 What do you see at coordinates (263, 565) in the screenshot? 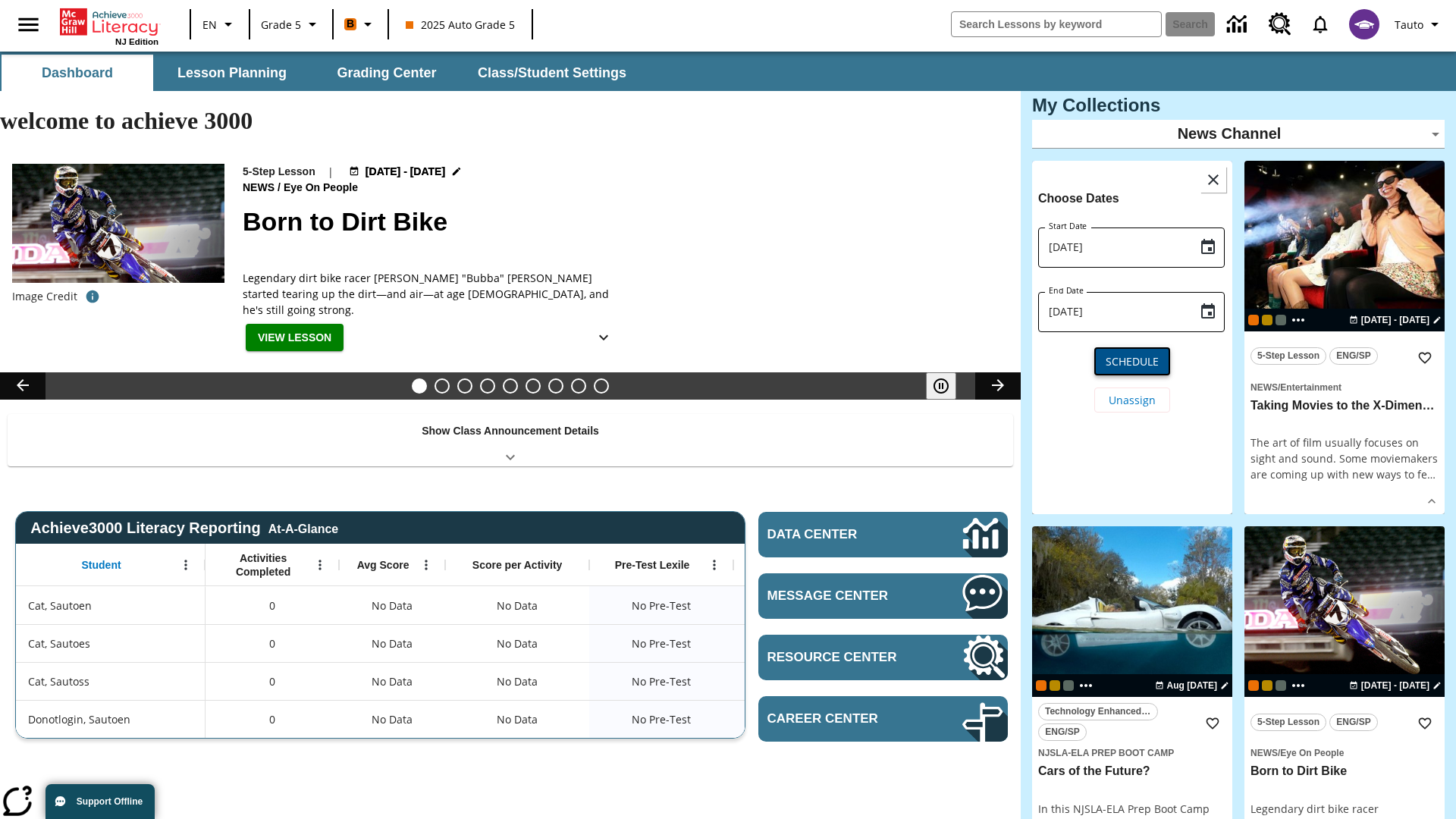
I see `span: Activities Completed` at bounding box center [263, 565].